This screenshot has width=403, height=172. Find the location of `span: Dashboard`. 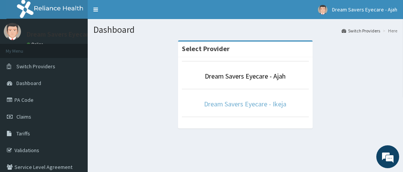

span: Dashboard is located at coordinates (29, 83).